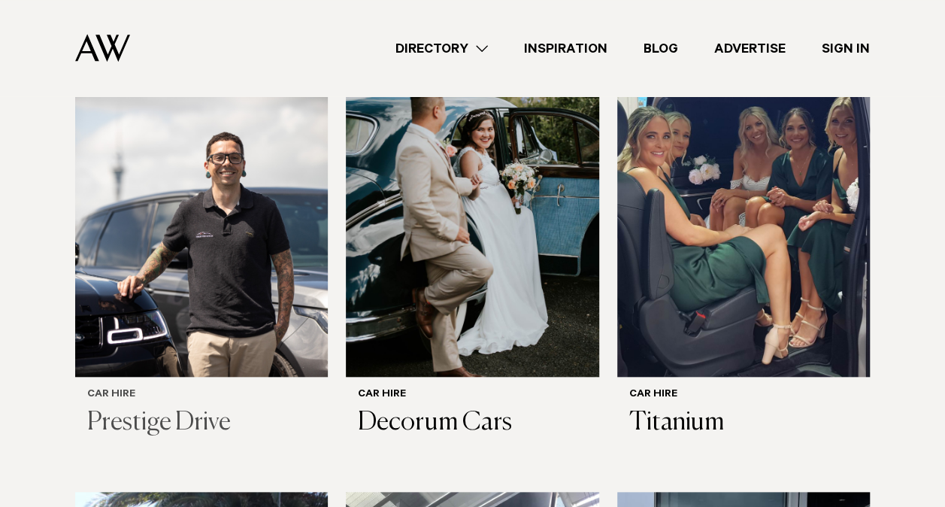 The image size is (945, 507). What do you see at coordinates (750, 48) in the screenshot?
I see `a: Advertise` at bounding box center [750, 48].